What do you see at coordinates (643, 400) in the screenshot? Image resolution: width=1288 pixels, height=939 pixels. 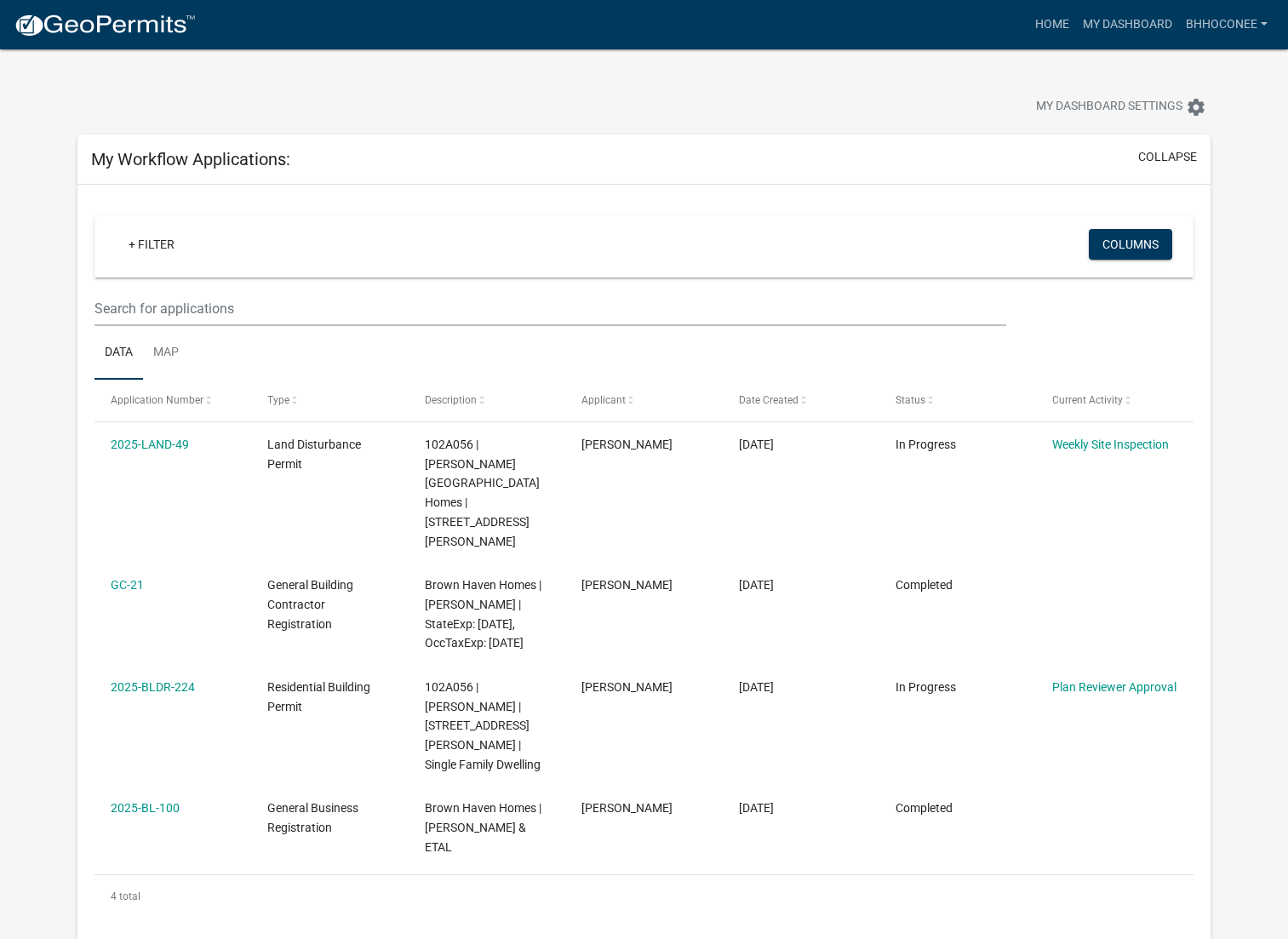 I see `datatable-header-cell: Applicant` at bounding box center [643, 400].